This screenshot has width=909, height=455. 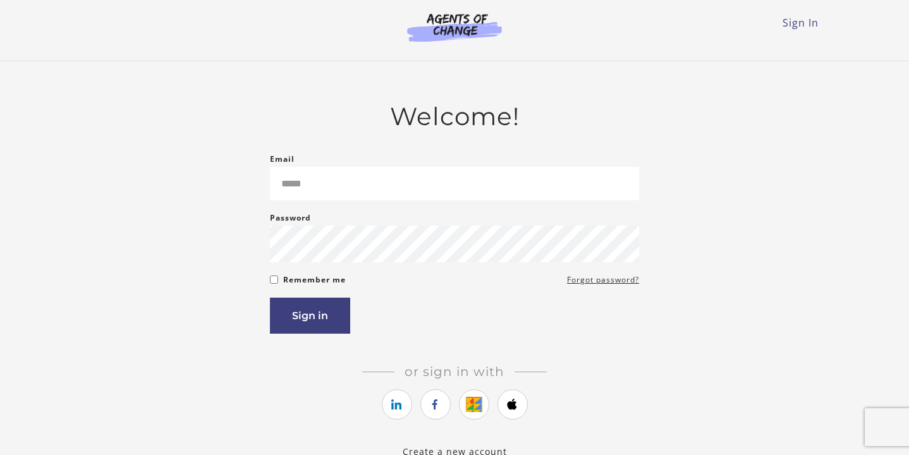 What do you see at coordinates (800, 23) in the screenshot?
I see `a: Sign In` at bounding box center [800, 23].